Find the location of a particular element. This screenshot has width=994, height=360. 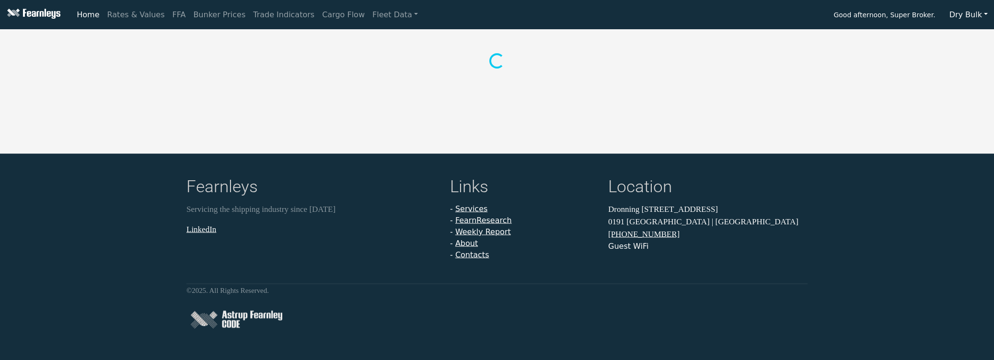

h4: Links is located at coordinates (523, 188).